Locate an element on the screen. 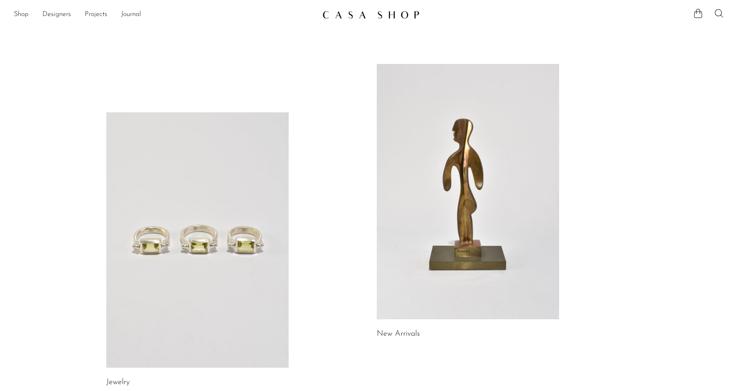 The height and width of the screenshot is (391, 738). ul: NEW HEADER MENU is located at coordinates (165, 15).